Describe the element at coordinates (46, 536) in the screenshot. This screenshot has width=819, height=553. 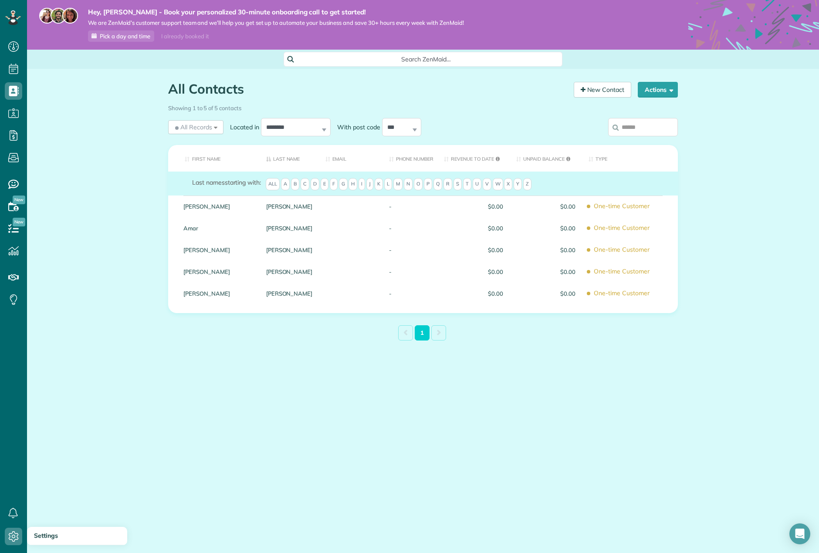
I see `span: Settings` at that location.